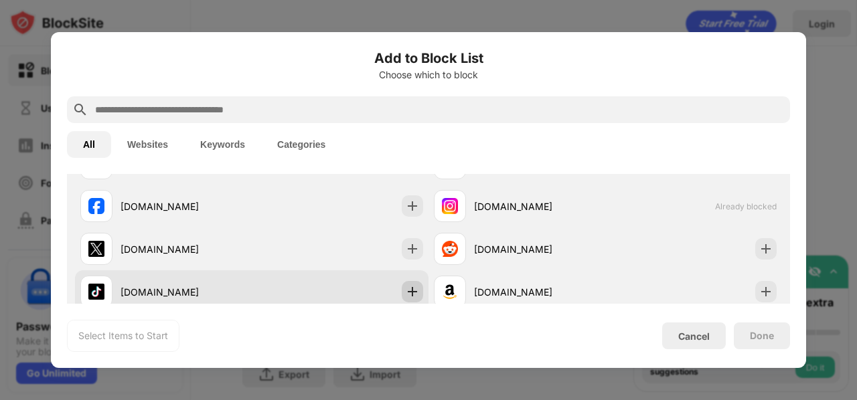  Describe the element at coordinates (222, 145) in the screenshot. I see `button: Keywords` at that location.